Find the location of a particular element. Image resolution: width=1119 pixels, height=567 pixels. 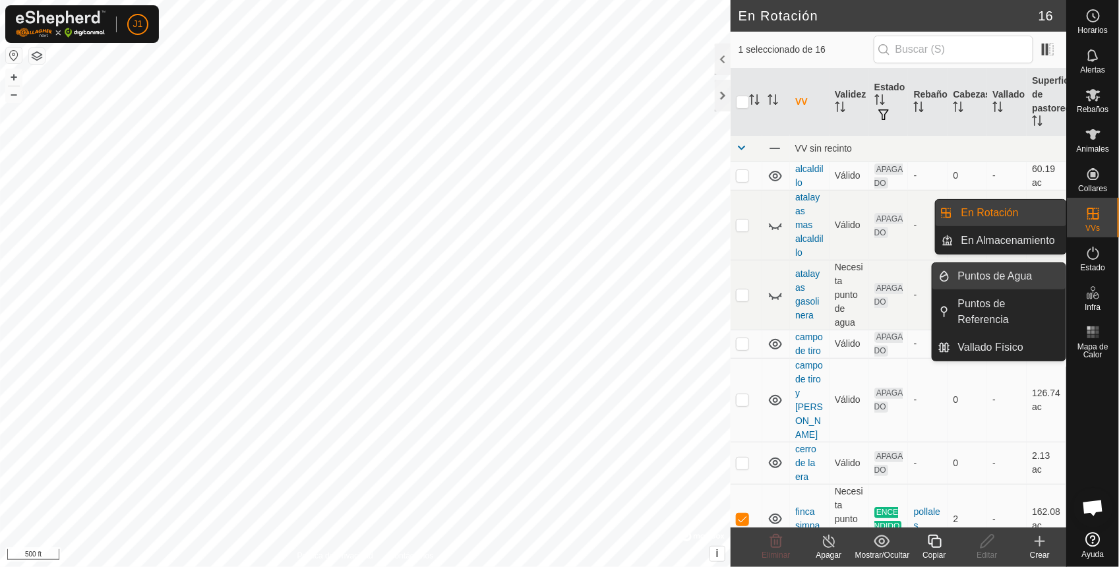

div: Copiar is located at coordinates (934, 555).